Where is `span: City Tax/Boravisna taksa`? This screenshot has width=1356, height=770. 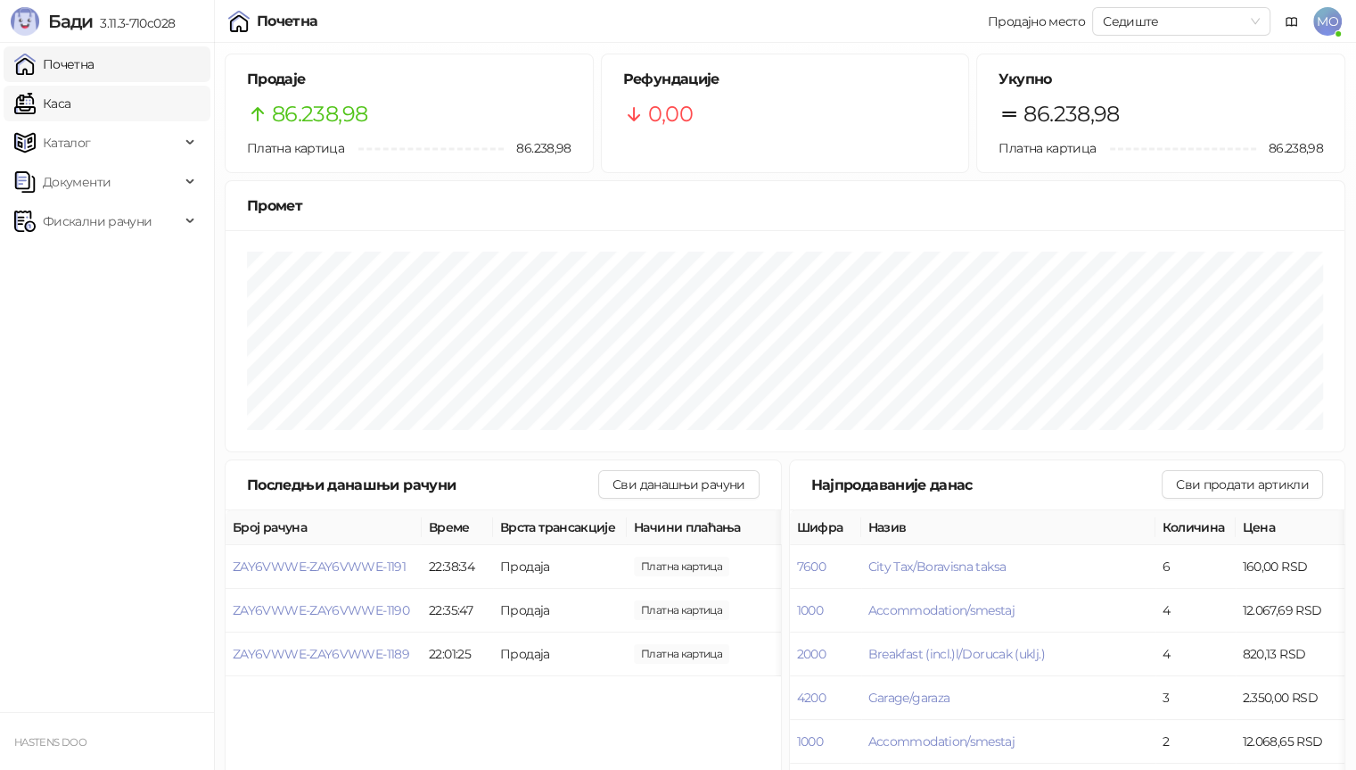
span: City Tax/Boravisna taksa is located at coordinates (937, 566).